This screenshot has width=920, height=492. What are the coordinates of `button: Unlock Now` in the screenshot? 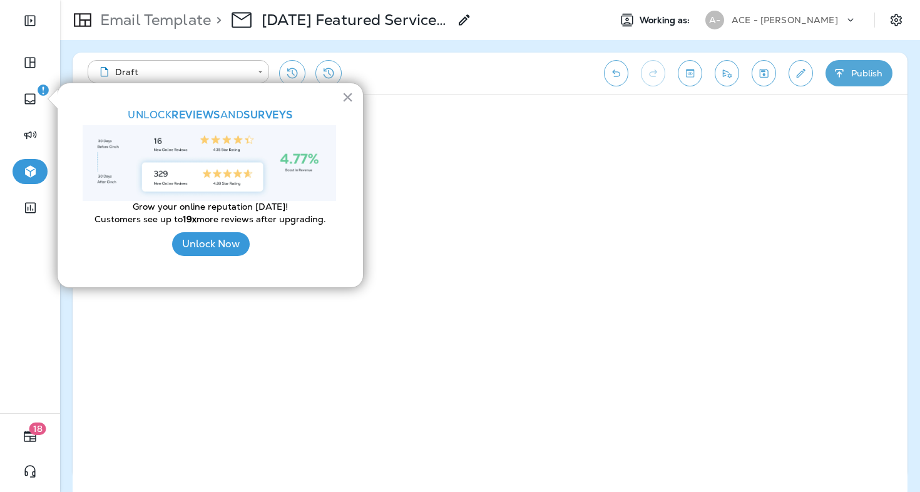 It's located at (211, 244).